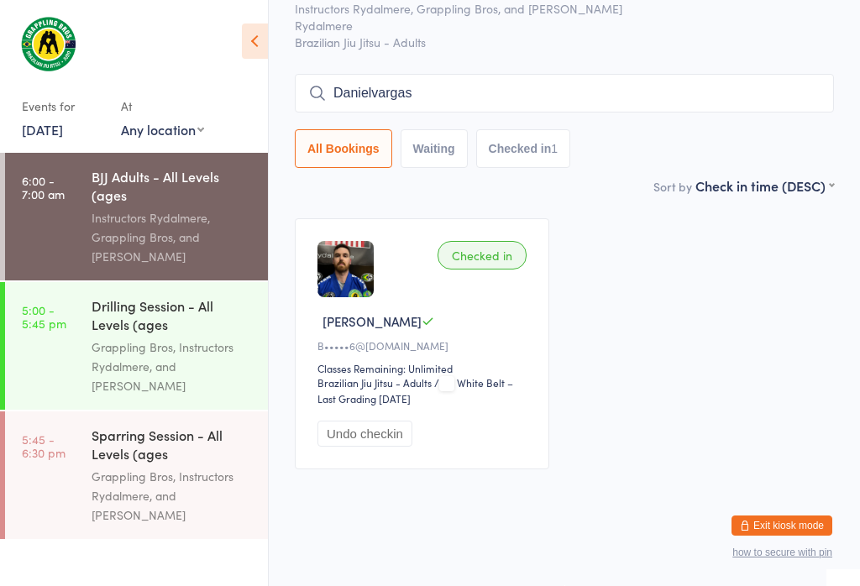 This screenshot has height=586, width=860. I want to click on div: 1, so click(554, 149).